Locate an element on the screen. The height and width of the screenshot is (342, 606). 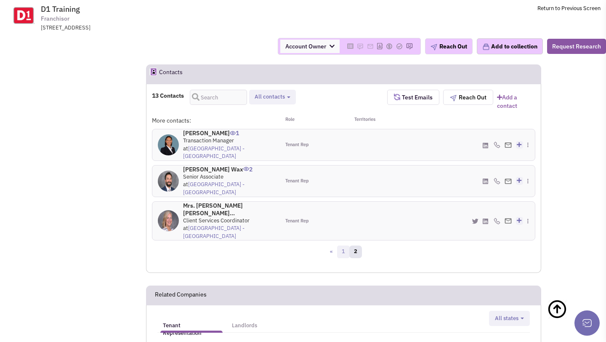
input: Search is located at coordinates (218, 97).